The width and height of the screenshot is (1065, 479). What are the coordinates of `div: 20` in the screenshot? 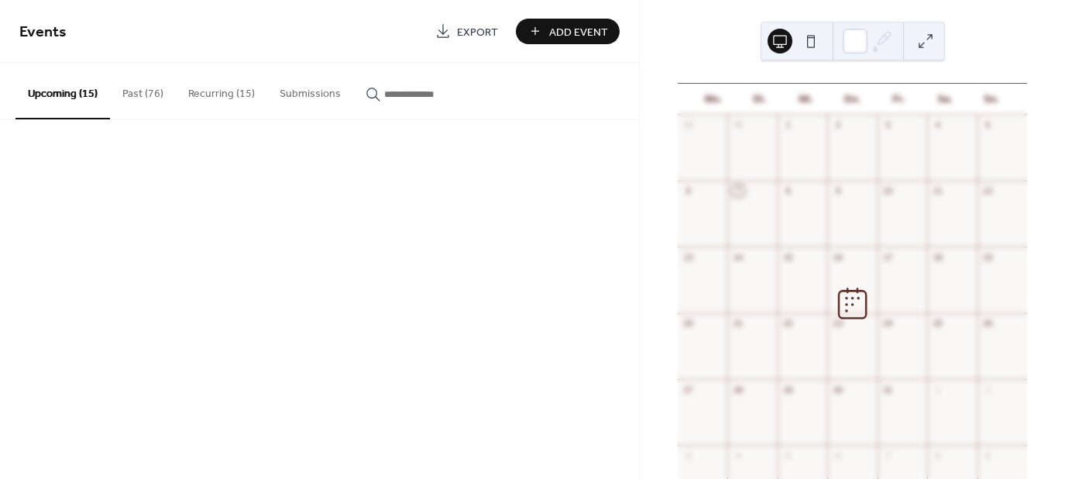 It's located at (688, 323).